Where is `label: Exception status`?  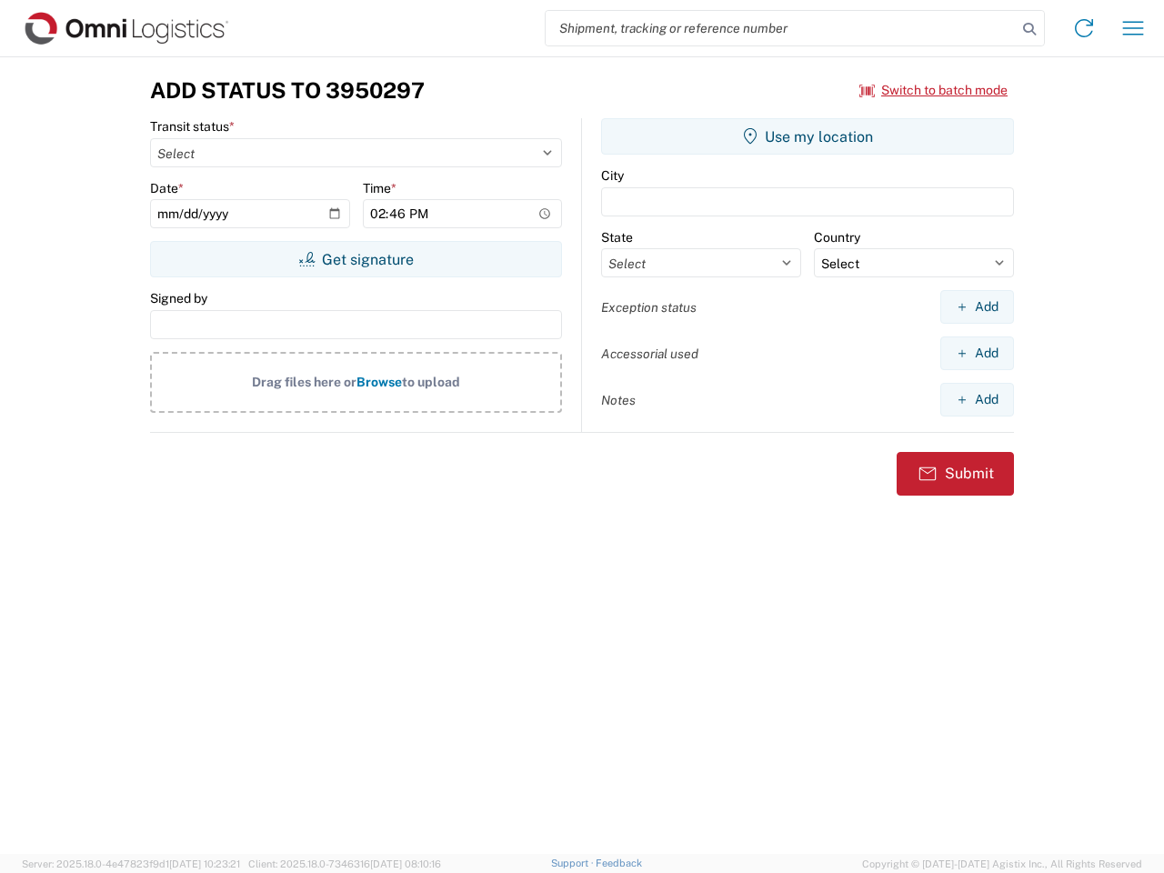 label: Exception status is located at coordinates (648, 307).